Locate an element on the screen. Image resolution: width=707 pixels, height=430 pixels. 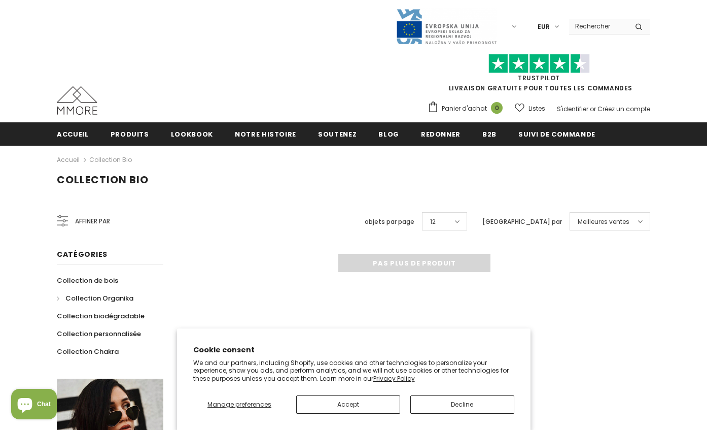
a: Collection Organika is located at coordinates (95, 298).